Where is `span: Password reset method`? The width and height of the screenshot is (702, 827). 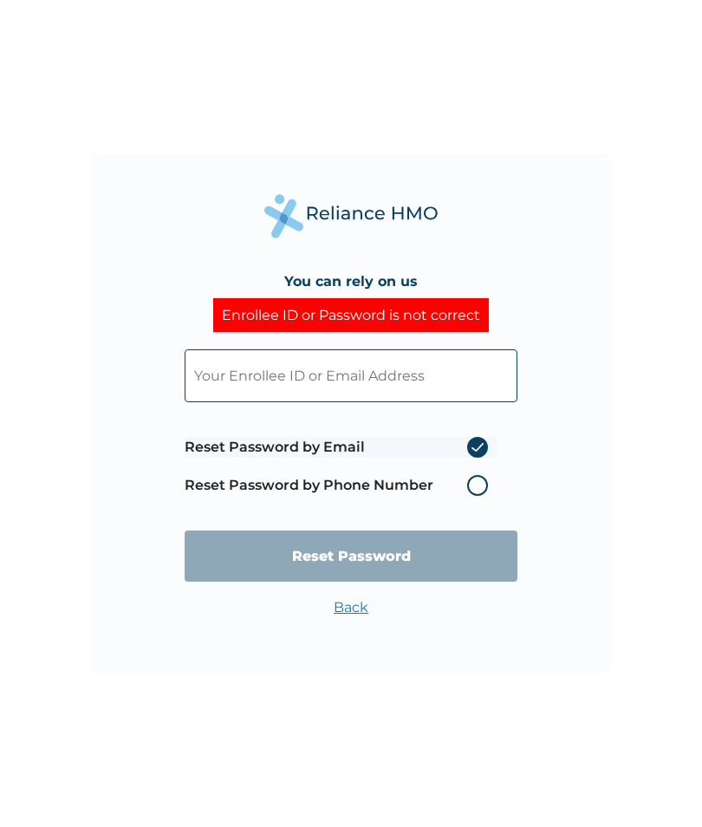 span: Password reset method is located at coordinates (341, 467).